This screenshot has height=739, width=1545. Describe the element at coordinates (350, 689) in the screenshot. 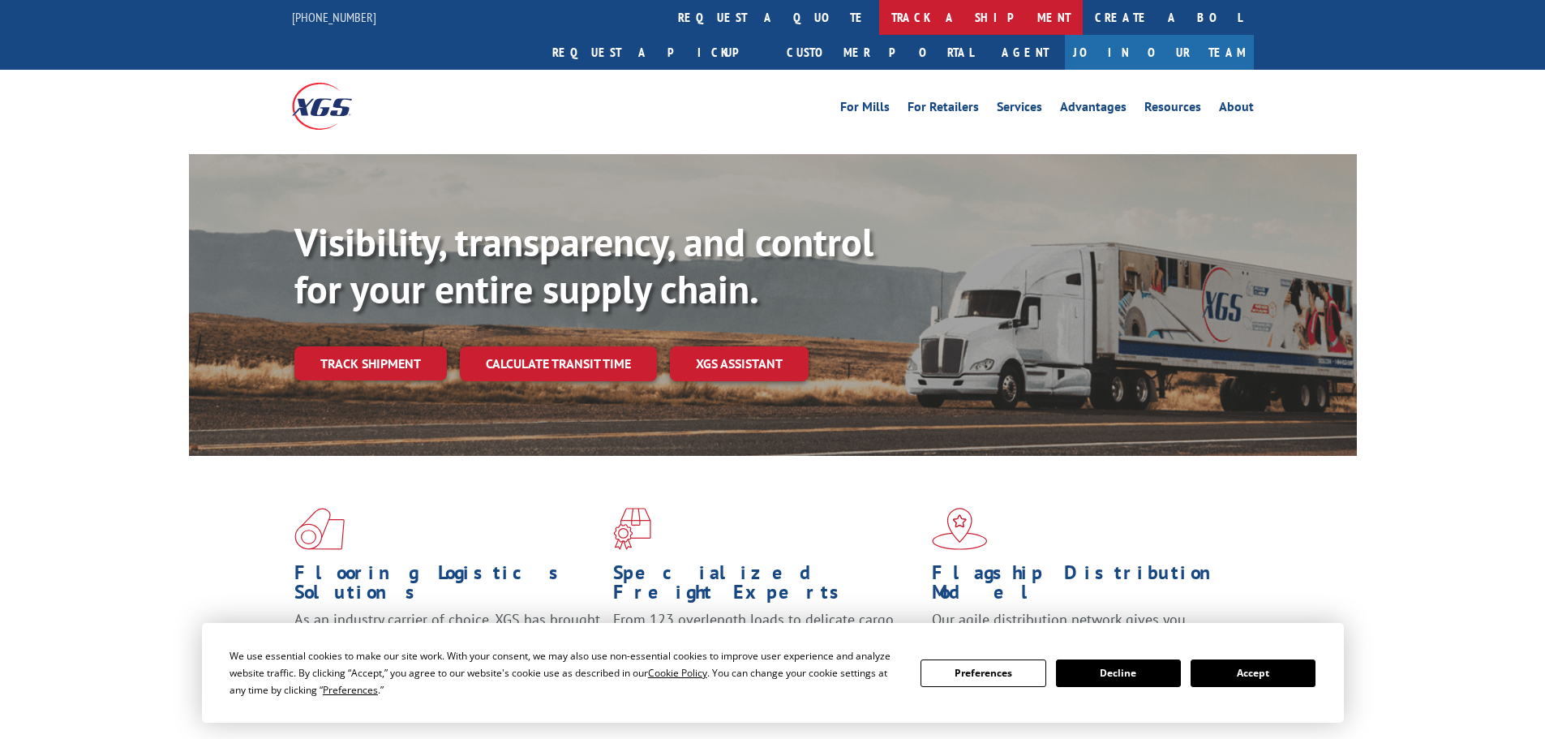

I see `span: Preferences` at that location.